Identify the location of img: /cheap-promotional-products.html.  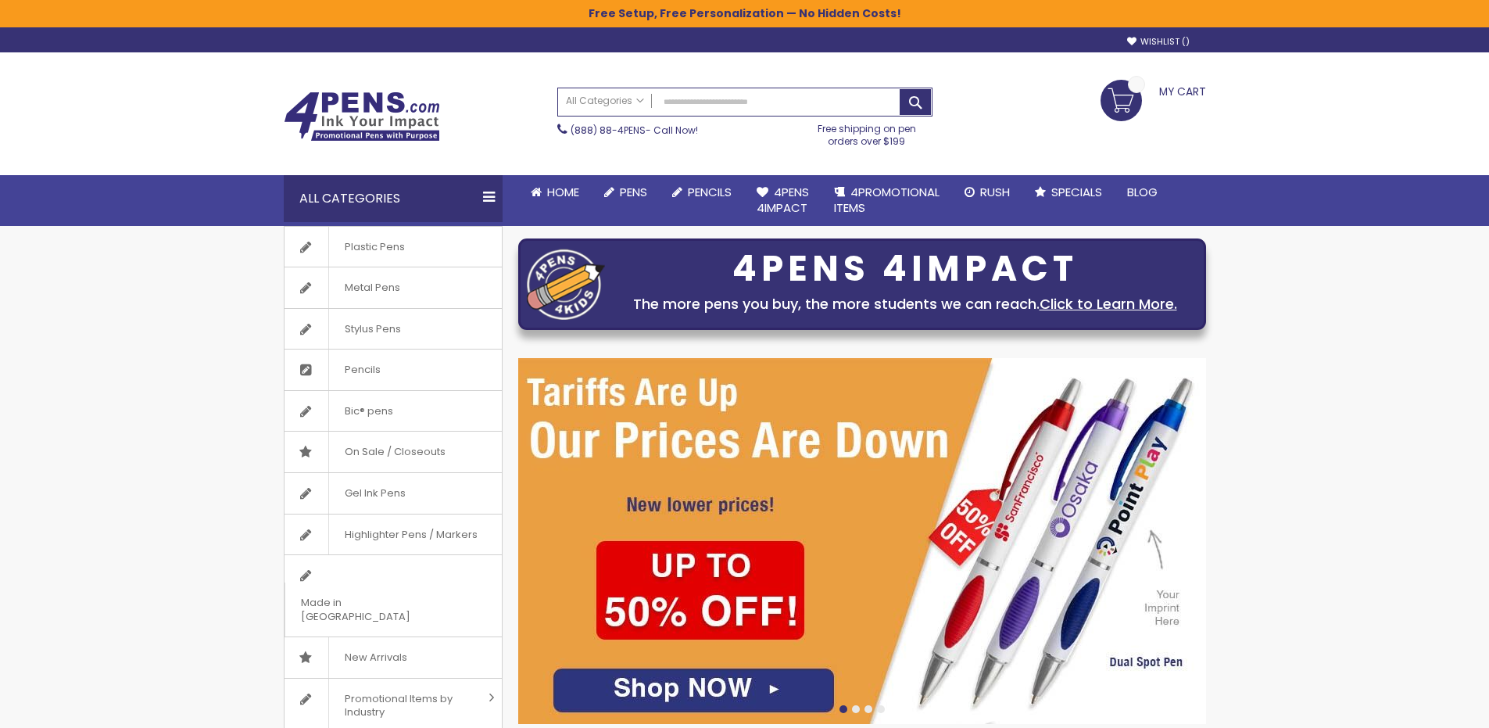
(862, 541).